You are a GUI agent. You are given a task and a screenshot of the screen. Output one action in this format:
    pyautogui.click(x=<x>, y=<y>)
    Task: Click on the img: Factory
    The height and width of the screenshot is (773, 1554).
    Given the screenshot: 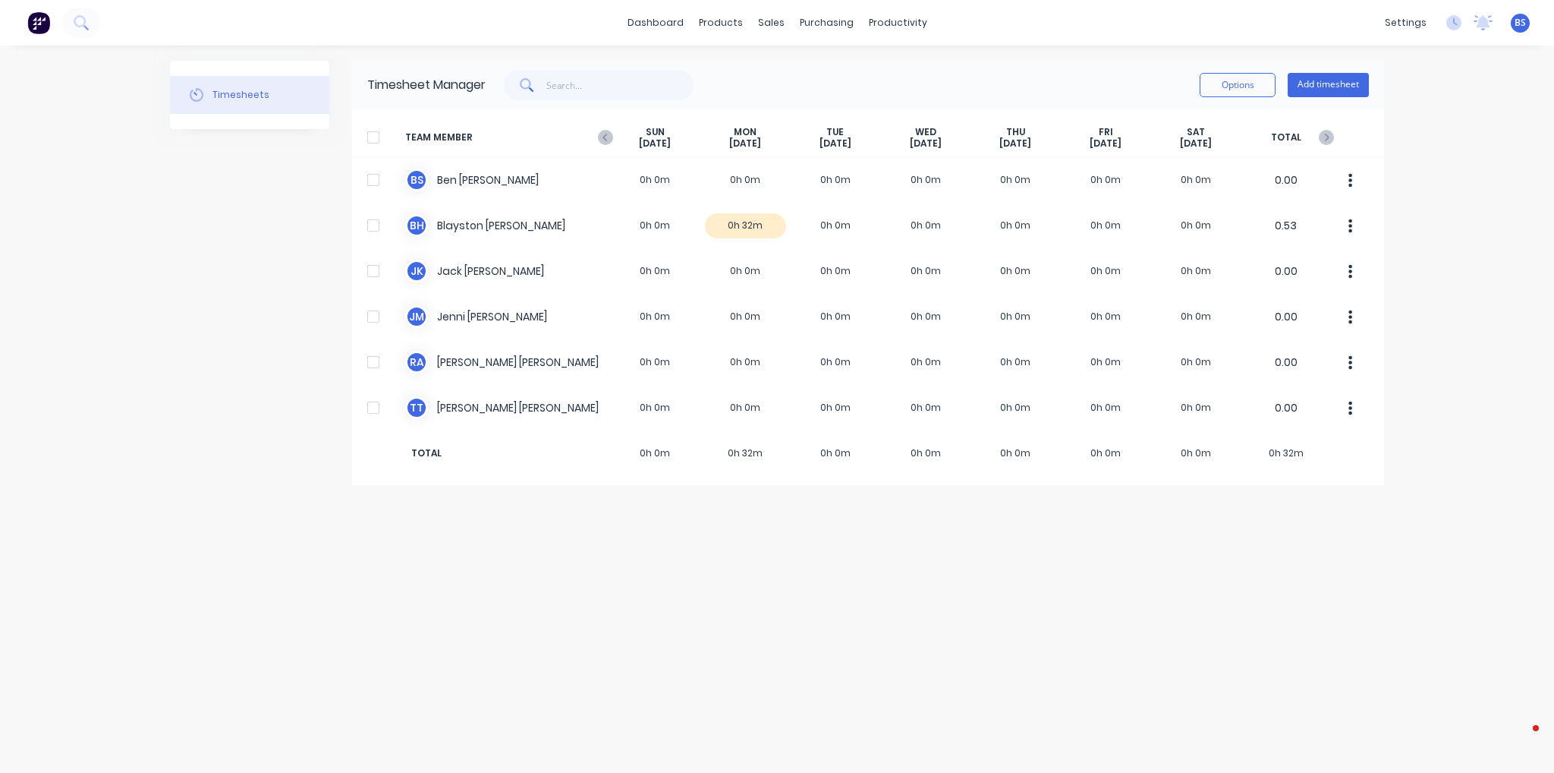 What is the action you would take?
    pyautogui.click(x=39, y=23)
    